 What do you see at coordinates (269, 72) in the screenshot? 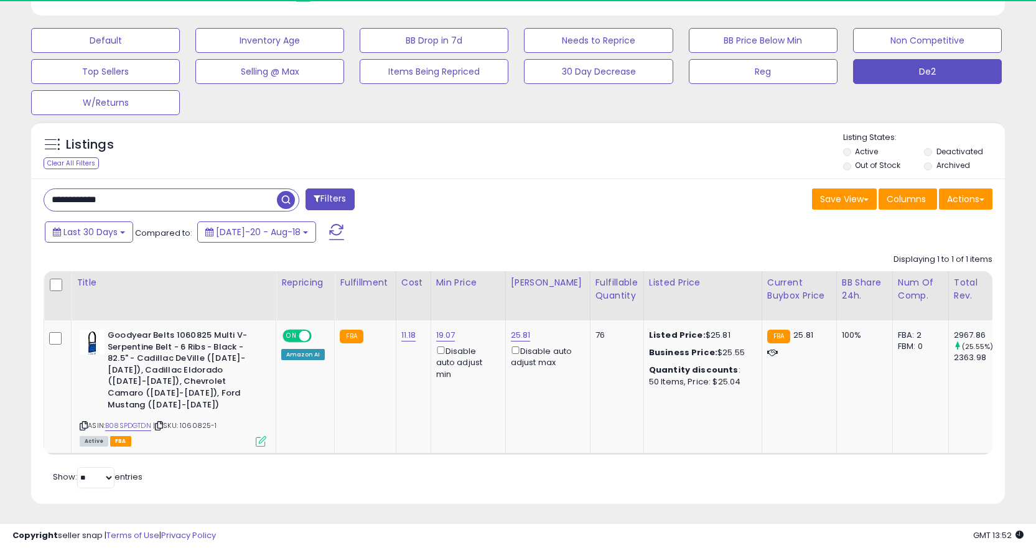
I see `button: Selling @ Max` at bounding box center [269, 72].